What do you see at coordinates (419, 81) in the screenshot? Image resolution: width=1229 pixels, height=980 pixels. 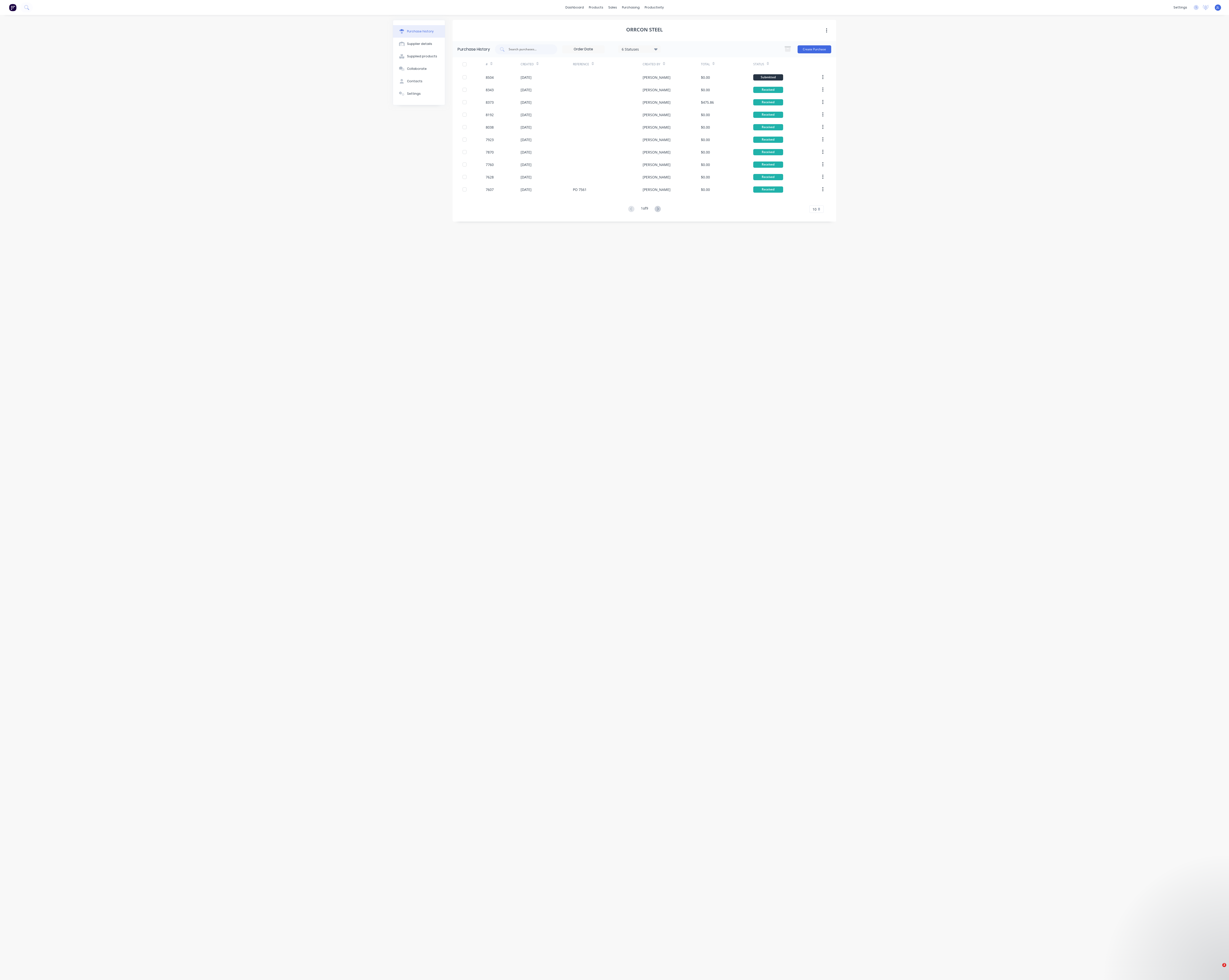 I see `button: Contacts` at bounding box center [419, 81].